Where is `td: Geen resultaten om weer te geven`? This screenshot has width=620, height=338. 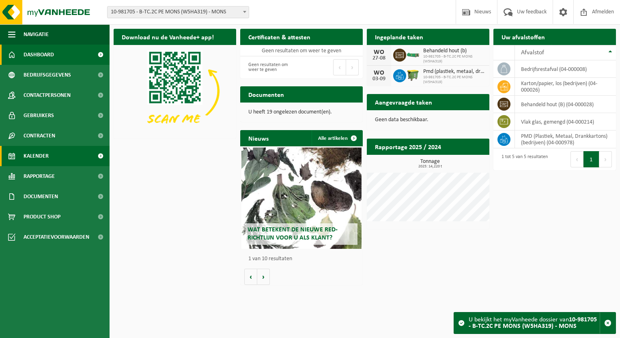 td: Geen resultaten om weer te geven is located at coordinates (301, 51).